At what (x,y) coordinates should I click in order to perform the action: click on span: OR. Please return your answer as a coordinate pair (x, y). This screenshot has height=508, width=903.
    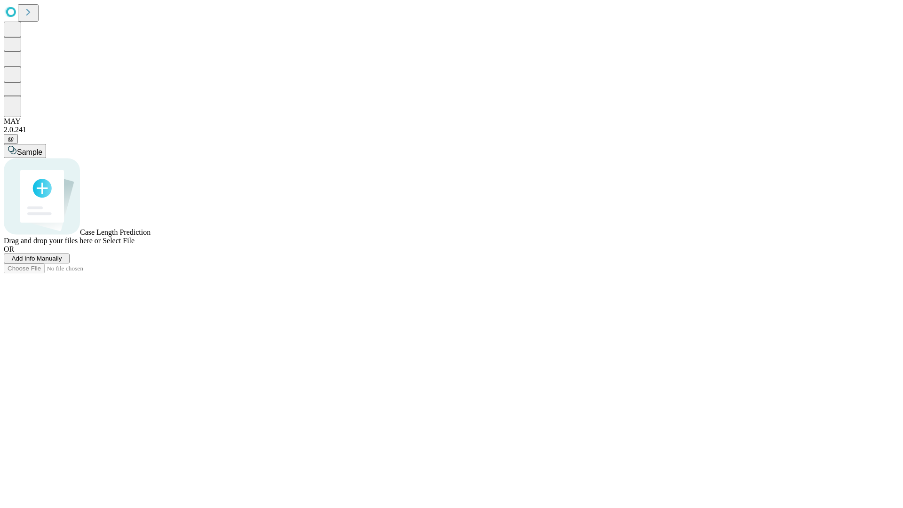
    Looking at the image, I should click on (9, 249).